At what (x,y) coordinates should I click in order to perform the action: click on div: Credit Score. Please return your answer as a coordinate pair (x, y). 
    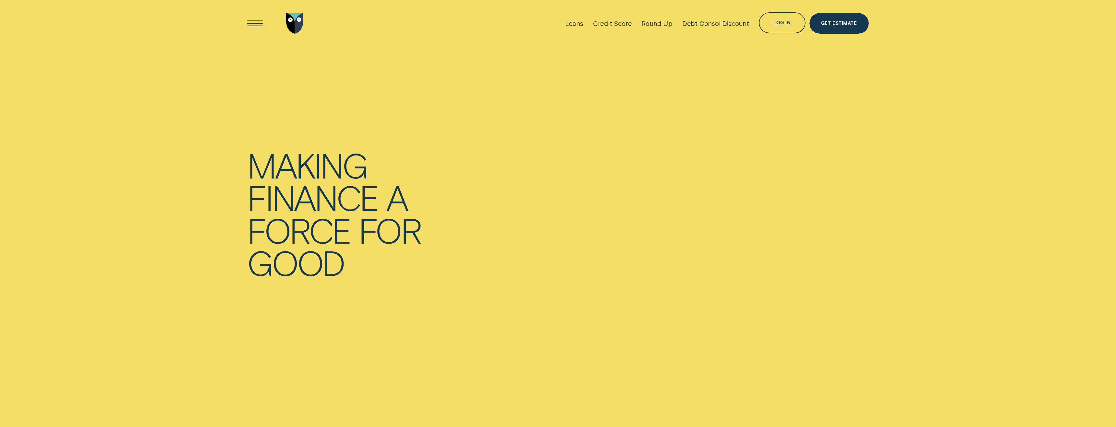
    Looking at the image, I should click on (612, 23).